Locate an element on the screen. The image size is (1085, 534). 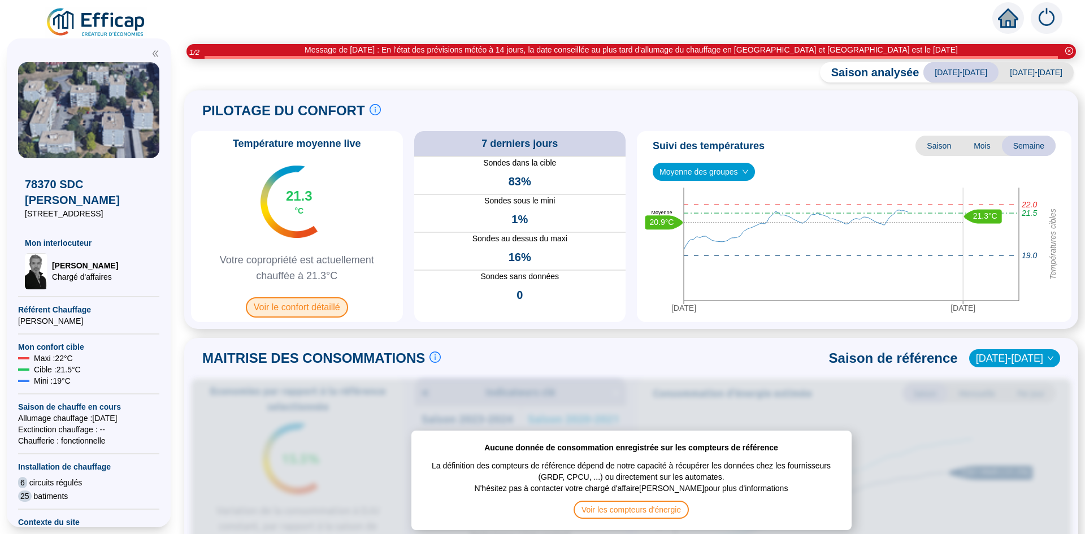
tspan: 19.0 is located at coordinates (1029, 256).